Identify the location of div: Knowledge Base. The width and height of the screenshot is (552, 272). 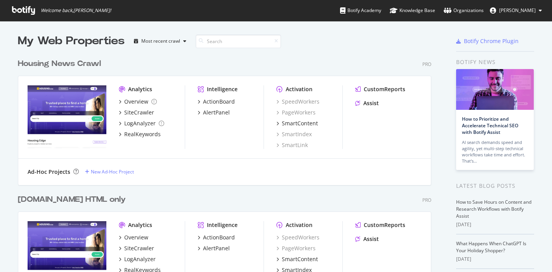
(412, 10).